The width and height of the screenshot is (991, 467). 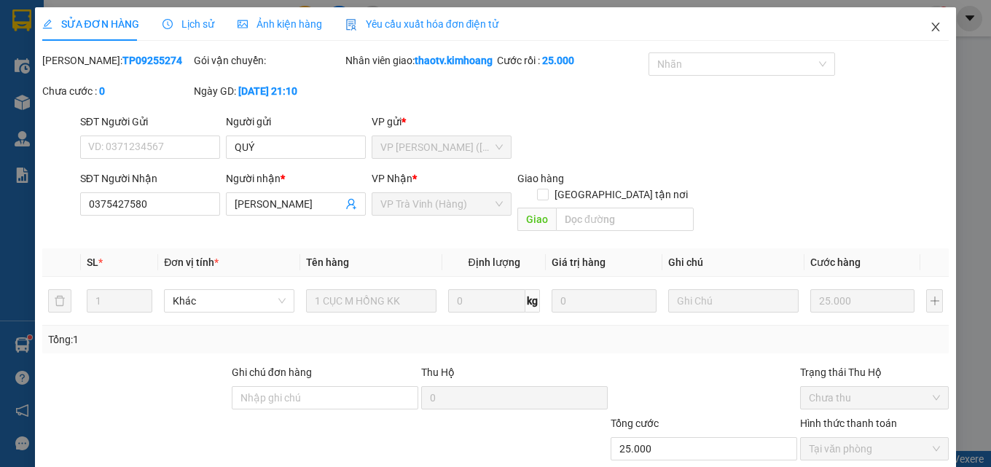 I want to click on span: Tại văn phòng, so click(x=874, y=449).